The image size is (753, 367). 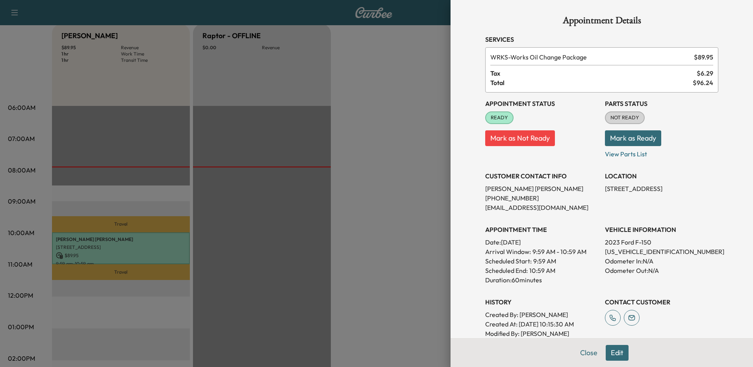 I want to click on span: Tax, so click(x=594, y=73).